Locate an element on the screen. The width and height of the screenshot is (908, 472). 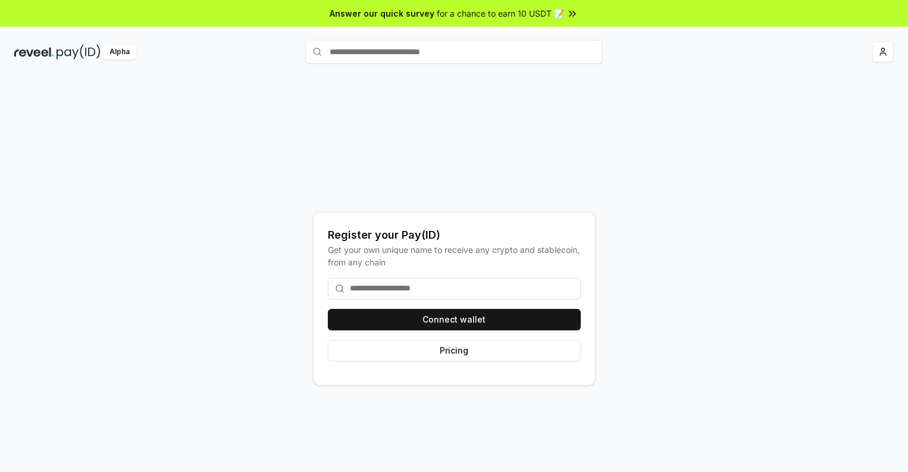
div: Register your Pay(ID) is located at coordinates (454, 235).